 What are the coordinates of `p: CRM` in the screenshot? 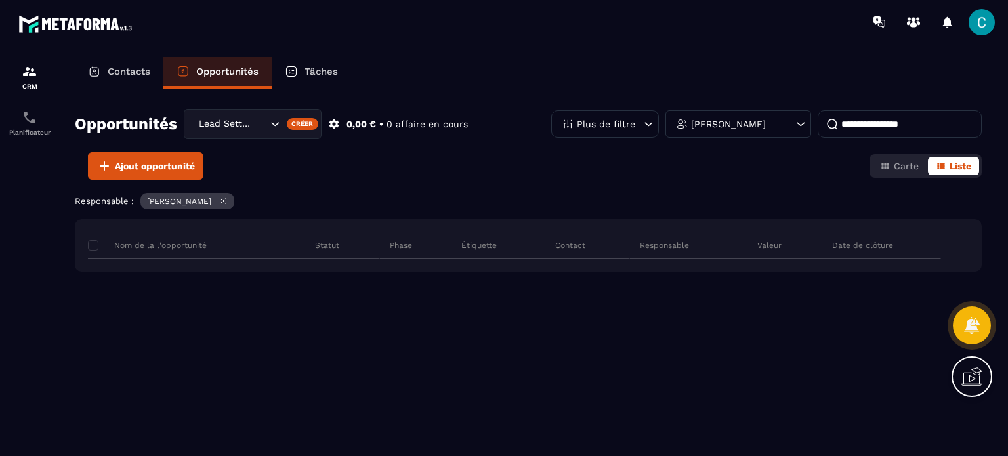 It's located at (30, 86).